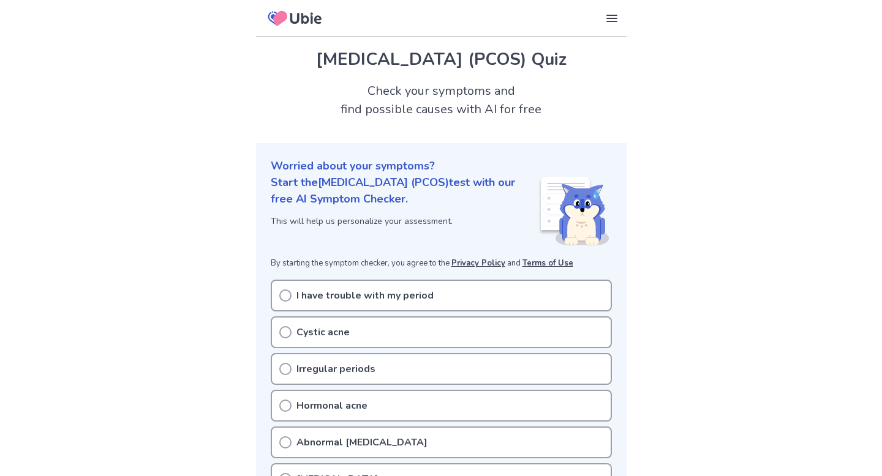 The height and width of the screenshot is (476, 882). Describe the element at coordinates (323, 333) in the screenshot. I see `p: Cystic acne` at that location.